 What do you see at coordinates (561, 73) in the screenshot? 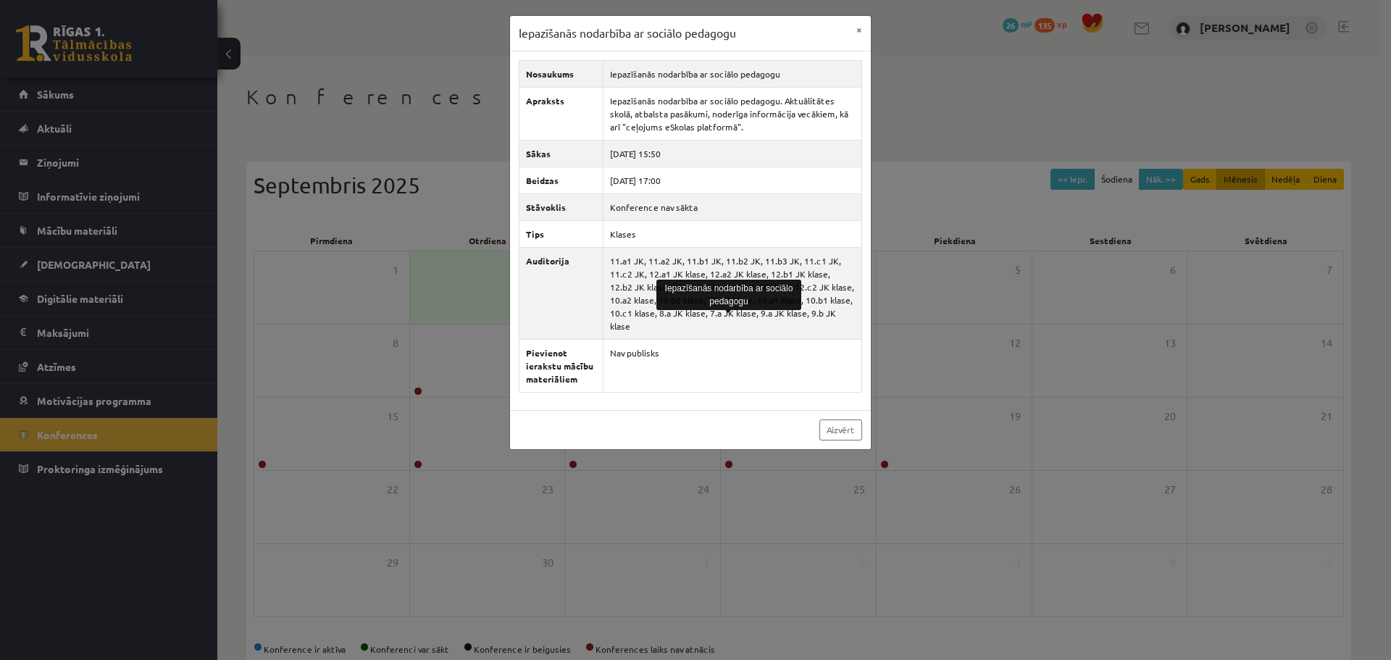
I see `th: Nosaukums` at bounding box center [561, 73].